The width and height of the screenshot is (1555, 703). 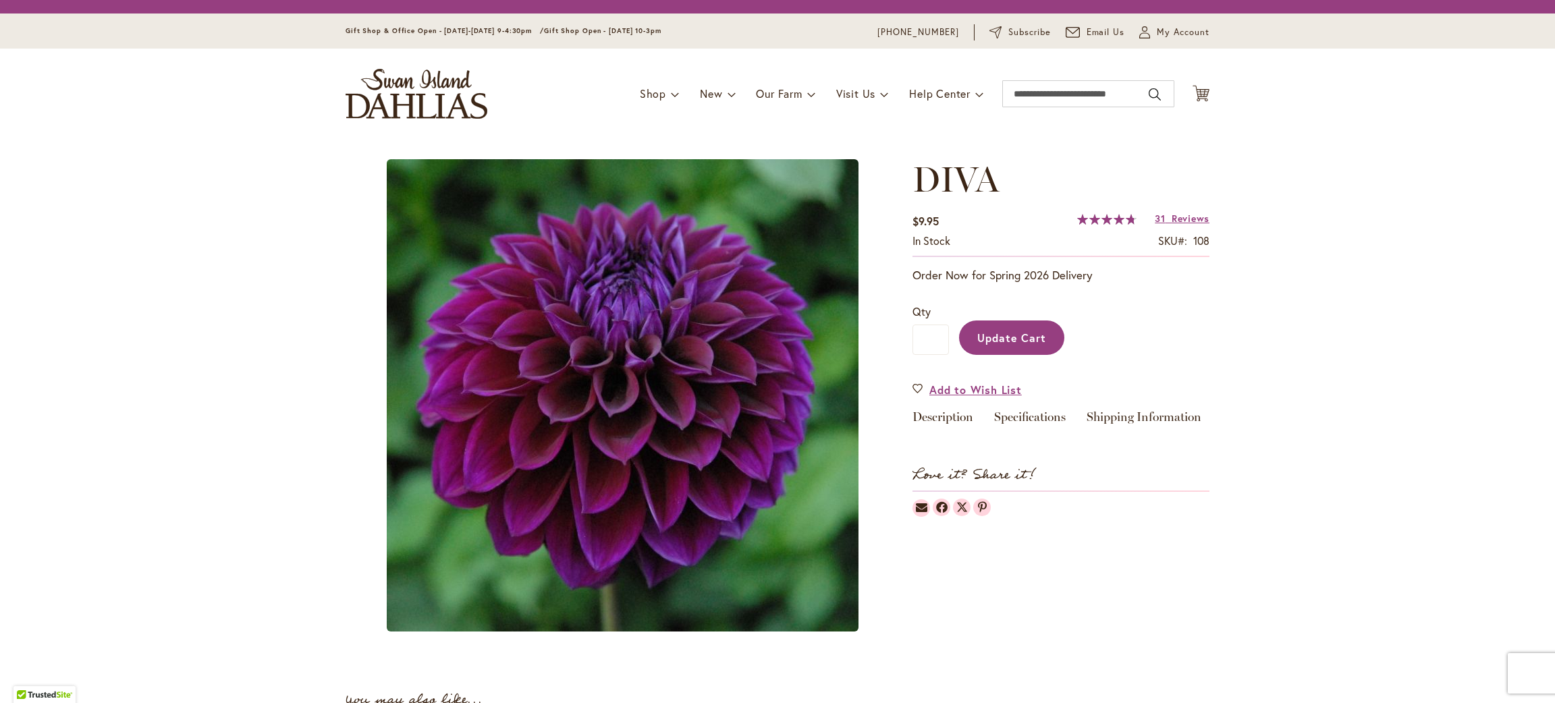 What do you see at coordinates (962, 507) in the screenshot?
I see `a: Dahlias on Twitter` at bounding box center [962, 507].